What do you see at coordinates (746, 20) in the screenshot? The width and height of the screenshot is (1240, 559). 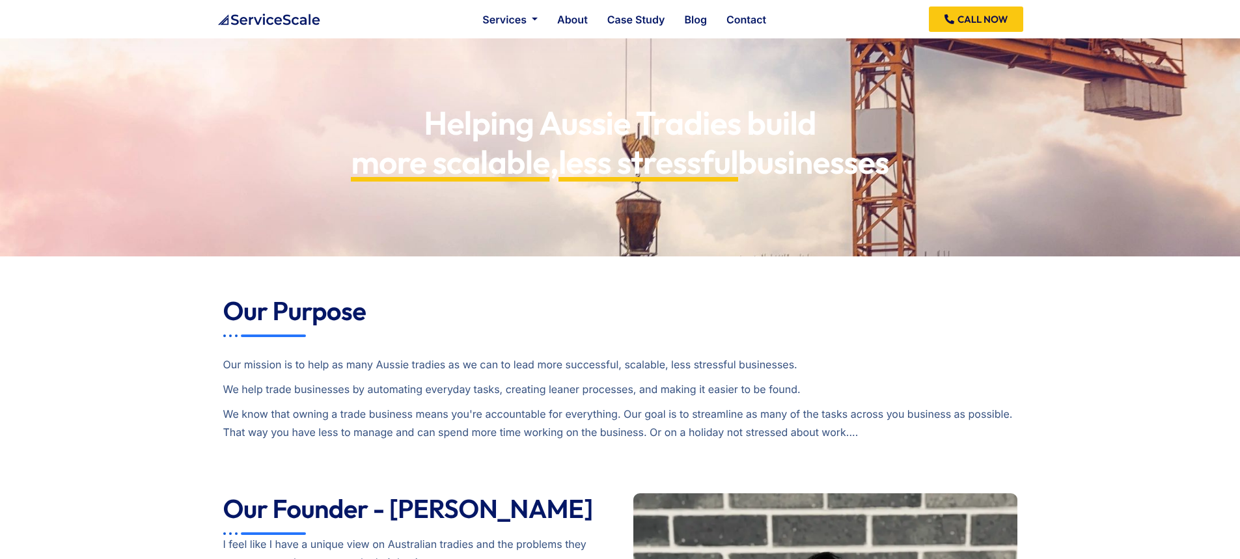 I see `a: Contact` at bounding box center [746, 20].